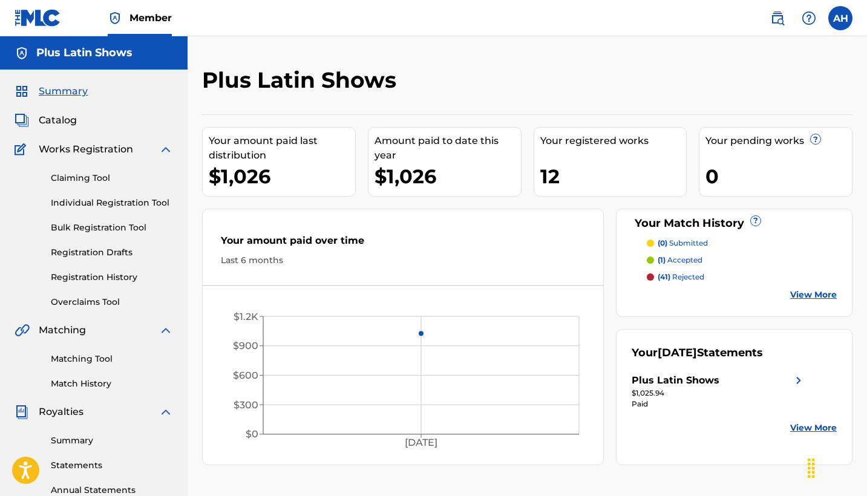  I want to click on img: Royalties, so click(22, 412).